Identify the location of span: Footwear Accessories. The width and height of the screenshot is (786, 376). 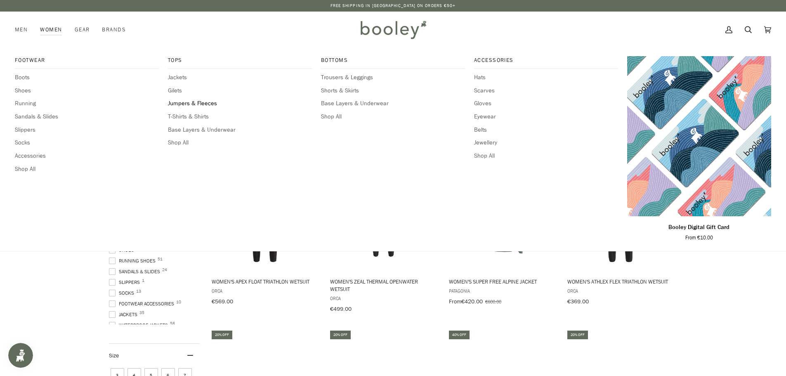
(143, 304).